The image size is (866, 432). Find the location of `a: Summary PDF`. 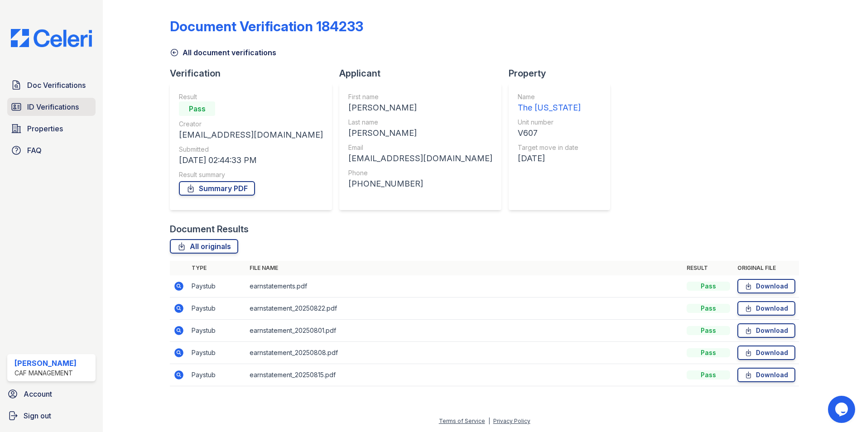

a: Summary PDF is located at coordinates (217, 188).